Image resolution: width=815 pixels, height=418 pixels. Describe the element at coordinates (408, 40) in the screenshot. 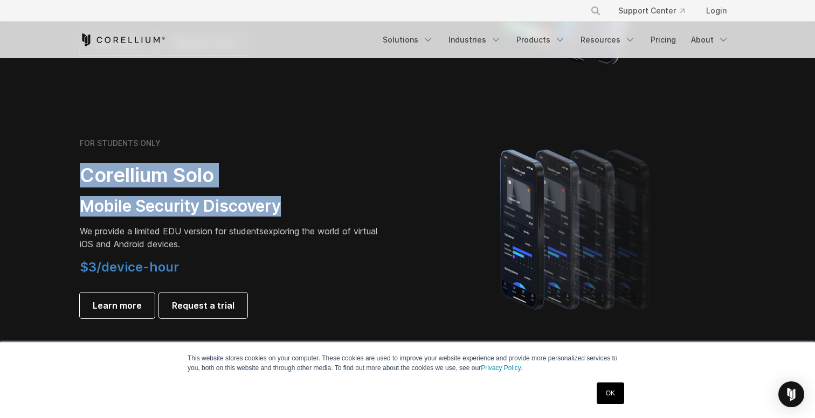

I see `a: Solutions` at that location.